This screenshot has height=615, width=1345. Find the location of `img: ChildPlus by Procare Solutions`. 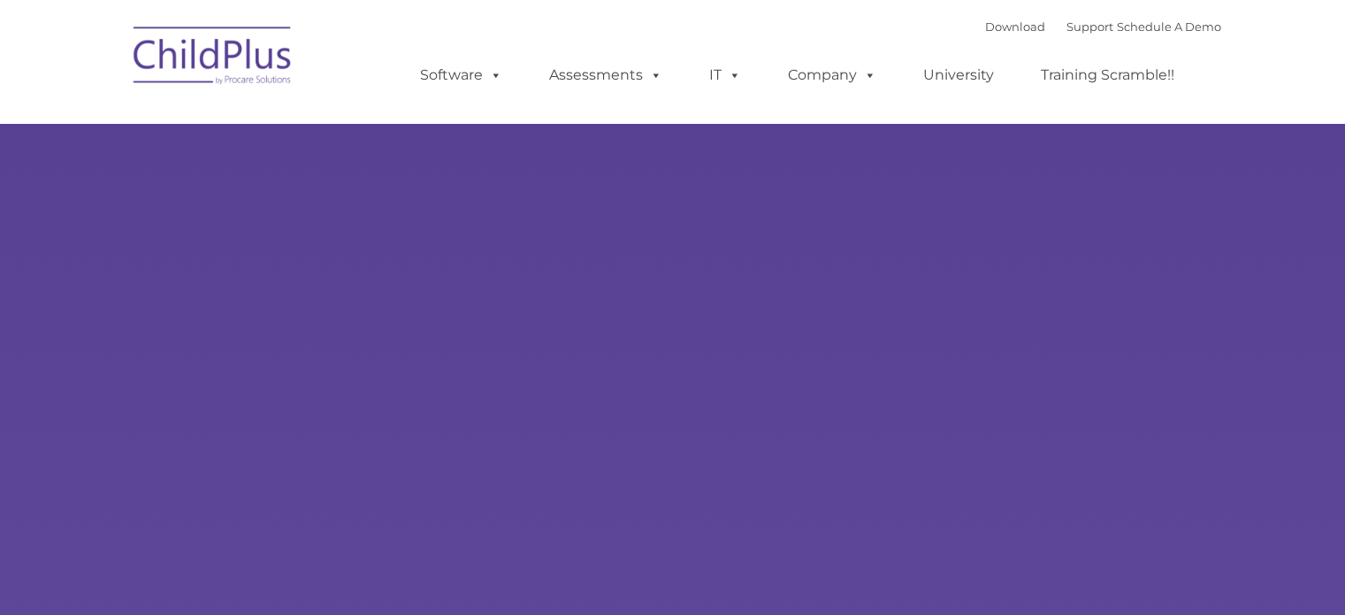

img: ChildPlus by Procare Solutions is located at coordinates (213, 58).